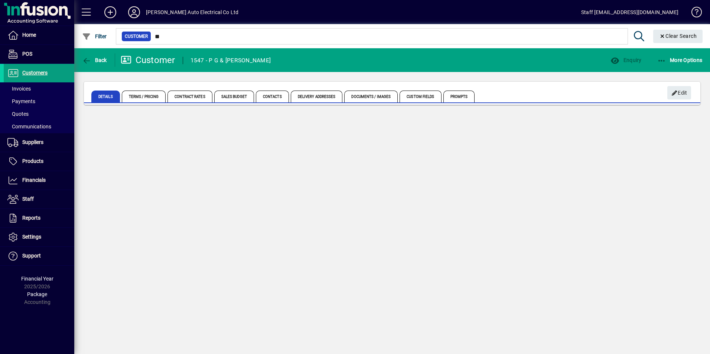  Describe the element at coordinates (190, 97) in the screenshot. I see `span: Contract Rates` at that location.